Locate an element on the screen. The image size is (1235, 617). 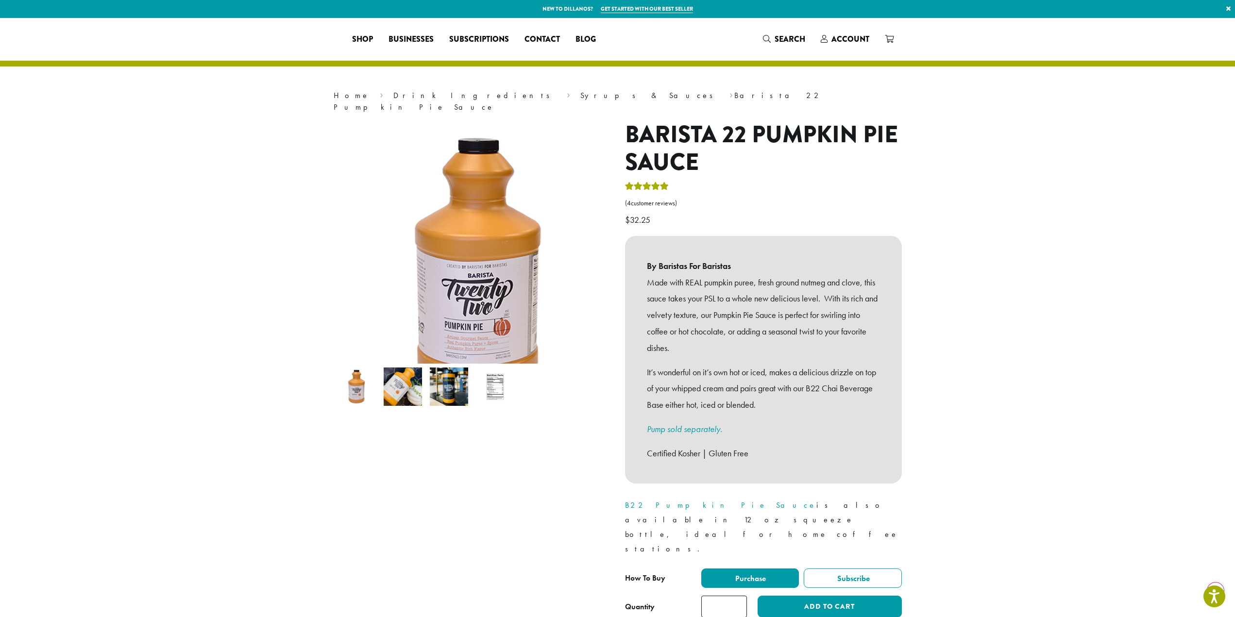
a: Search is located at coordinates (784, 39).